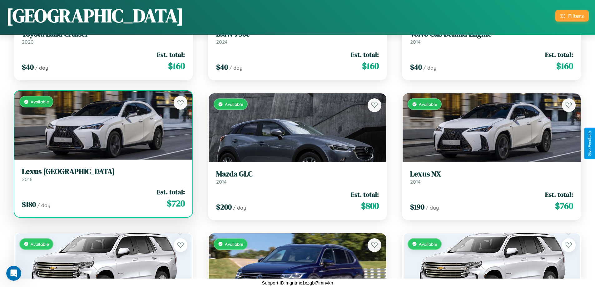  What do you see at coordinates (417, 207) in the screenshot?
I see `span: $ 190` at bounding box center [417, 207].